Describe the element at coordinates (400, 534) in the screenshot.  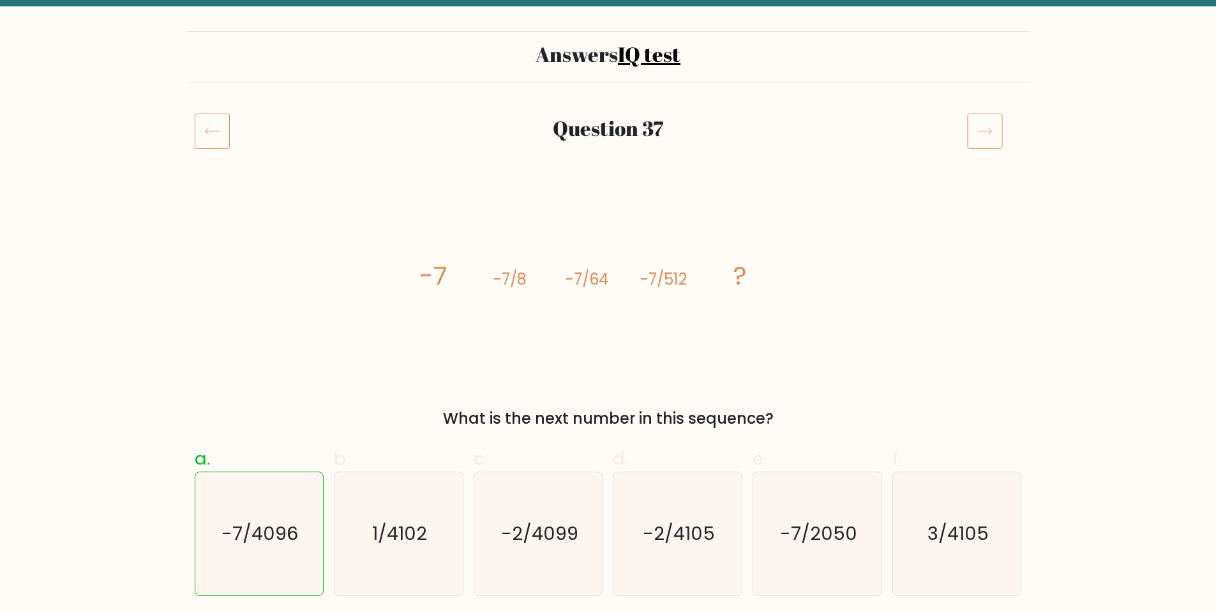
I see `text: 1/4102` at that location.